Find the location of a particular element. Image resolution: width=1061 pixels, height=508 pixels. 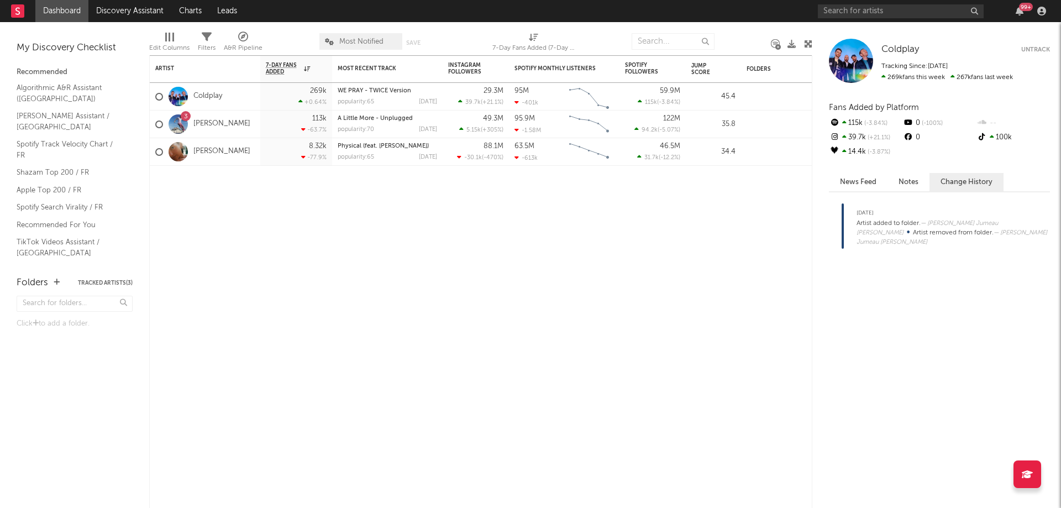

a: Shazam Top 200 / FR is located at coordinates (69, 172).